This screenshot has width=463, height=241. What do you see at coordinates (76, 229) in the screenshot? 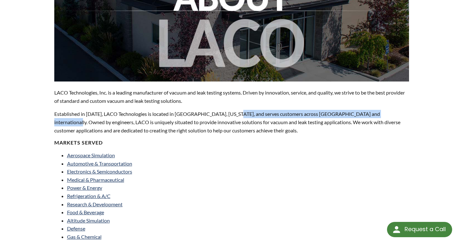
I see `a: Defense` at bounding box center [76, 229].